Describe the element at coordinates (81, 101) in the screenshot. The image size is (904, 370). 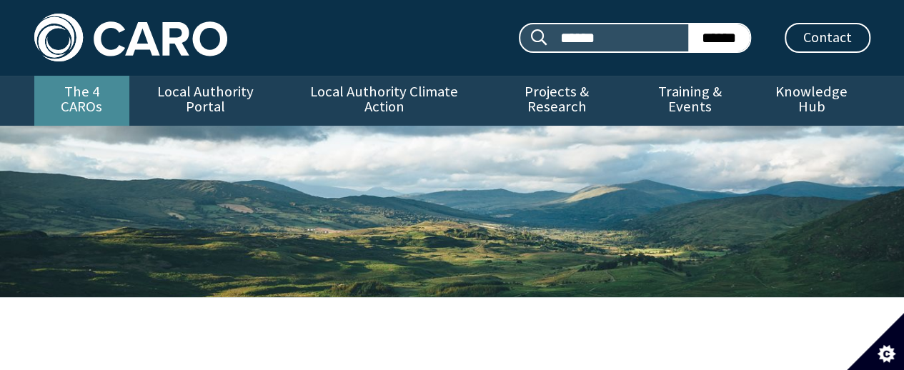
I see `a: The 4 CAROs` at that location.